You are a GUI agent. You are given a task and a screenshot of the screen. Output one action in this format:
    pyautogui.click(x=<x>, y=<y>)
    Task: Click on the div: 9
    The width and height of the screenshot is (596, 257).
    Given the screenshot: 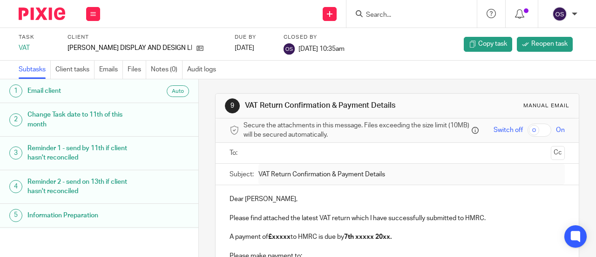 What is the action you would take?
    pyautogui.click(x=232, y=106)
    